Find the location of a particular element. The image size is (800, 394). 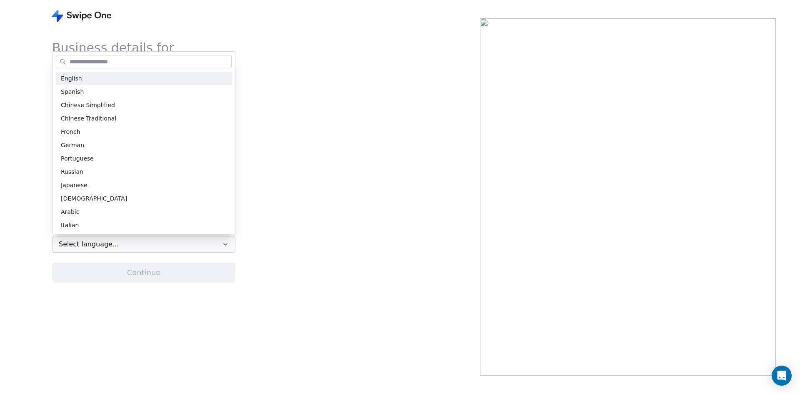

span: Russian is located at coordinates (72, 172).